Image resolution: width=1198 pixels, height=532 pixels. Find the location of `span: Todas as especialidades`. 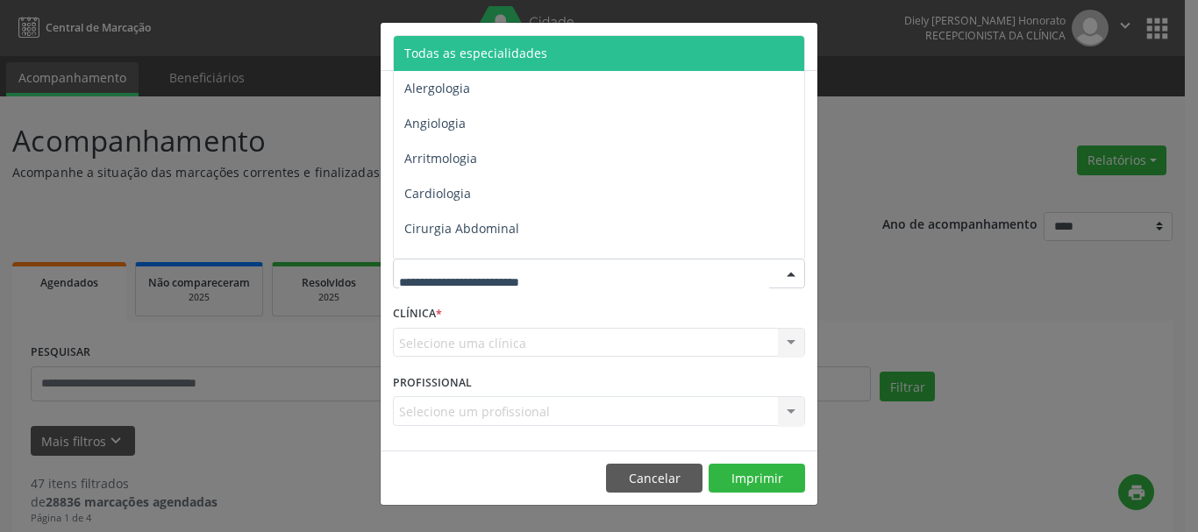

span: Todas as especialidades is located at coordinates (475, 53).